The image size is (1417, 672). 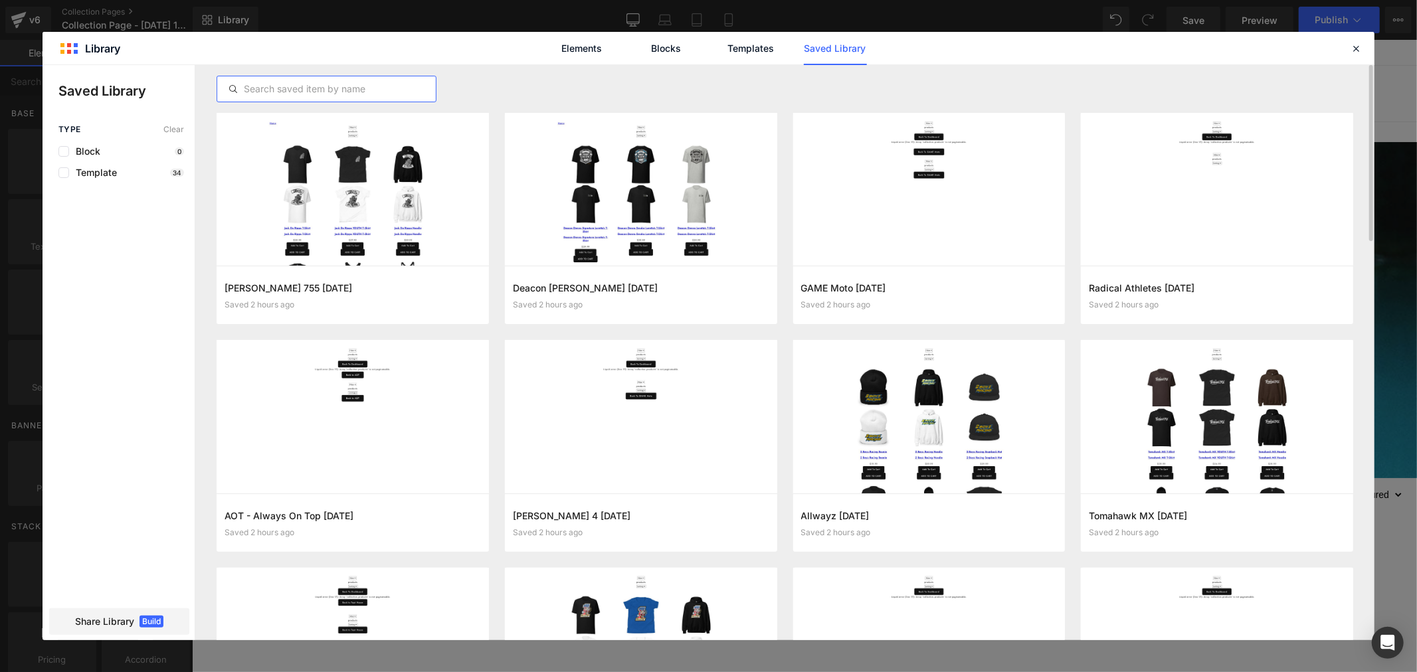 What do you see at coordinates (612, 455) in the screenshot?
I see `span: 12 products` at bounding box center [612, 455].